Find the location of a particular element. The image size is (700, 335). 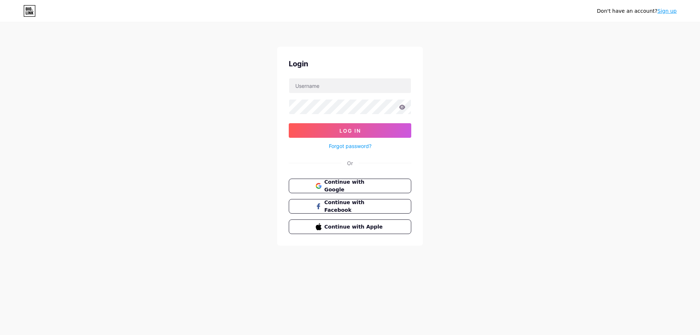

a: Continue with Facebook is located at coordinates (350, 206).